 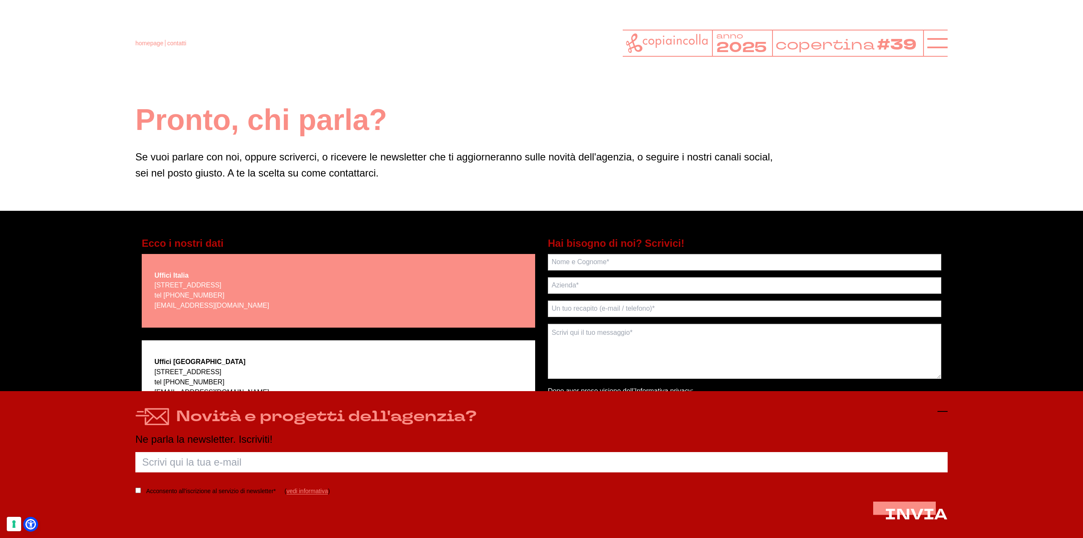 What do you see at coordinates (542, 165) in the screenshot?
I see `p: Se vuoi parlare con noi, oppure scriverci, o ricevere le newsletter che ti aggiorneranno sulle no...` at bounding box center [542, 165].